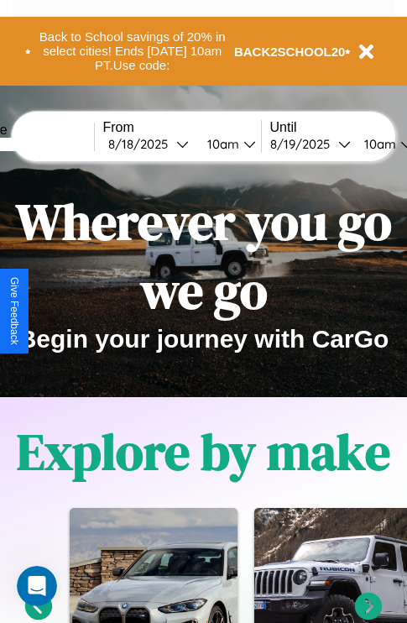  What do you see at coordinates (304, 144) in the screenshot?
I see `div: 8 / 19 / 2025` at bounding box center [304, 144].